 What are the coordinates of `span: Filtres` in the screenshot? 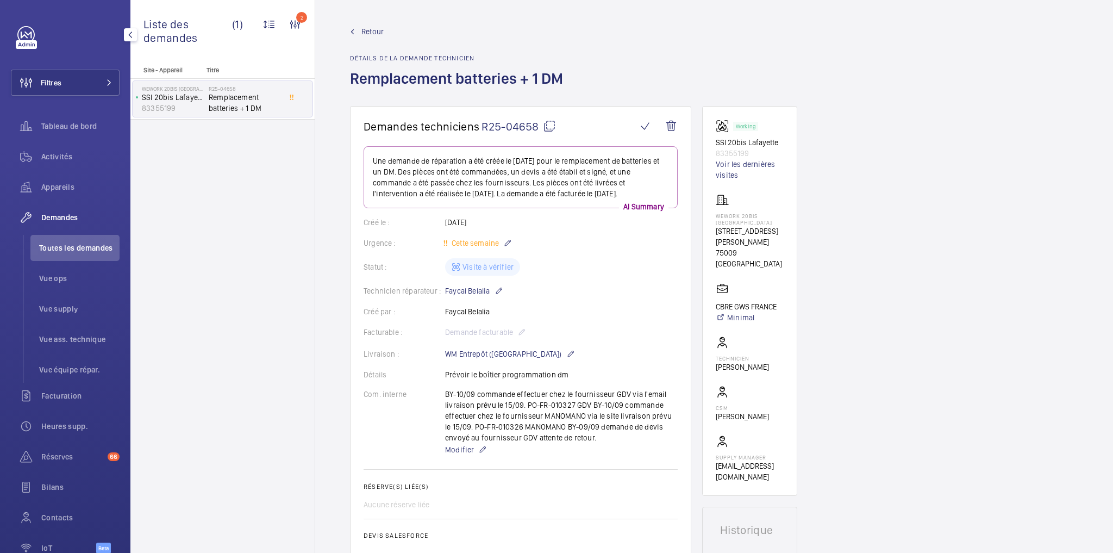 It's located at (51, 83).